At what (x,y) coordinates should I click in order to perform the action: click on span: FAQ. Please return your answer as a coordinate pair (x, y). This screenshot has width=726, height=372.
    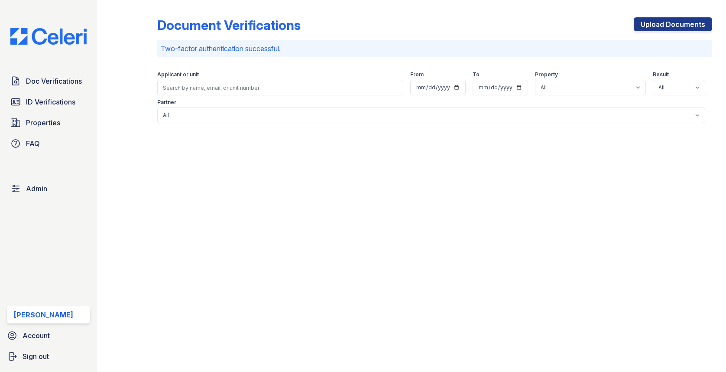
    Looking at the image, I should click on (33, 143).